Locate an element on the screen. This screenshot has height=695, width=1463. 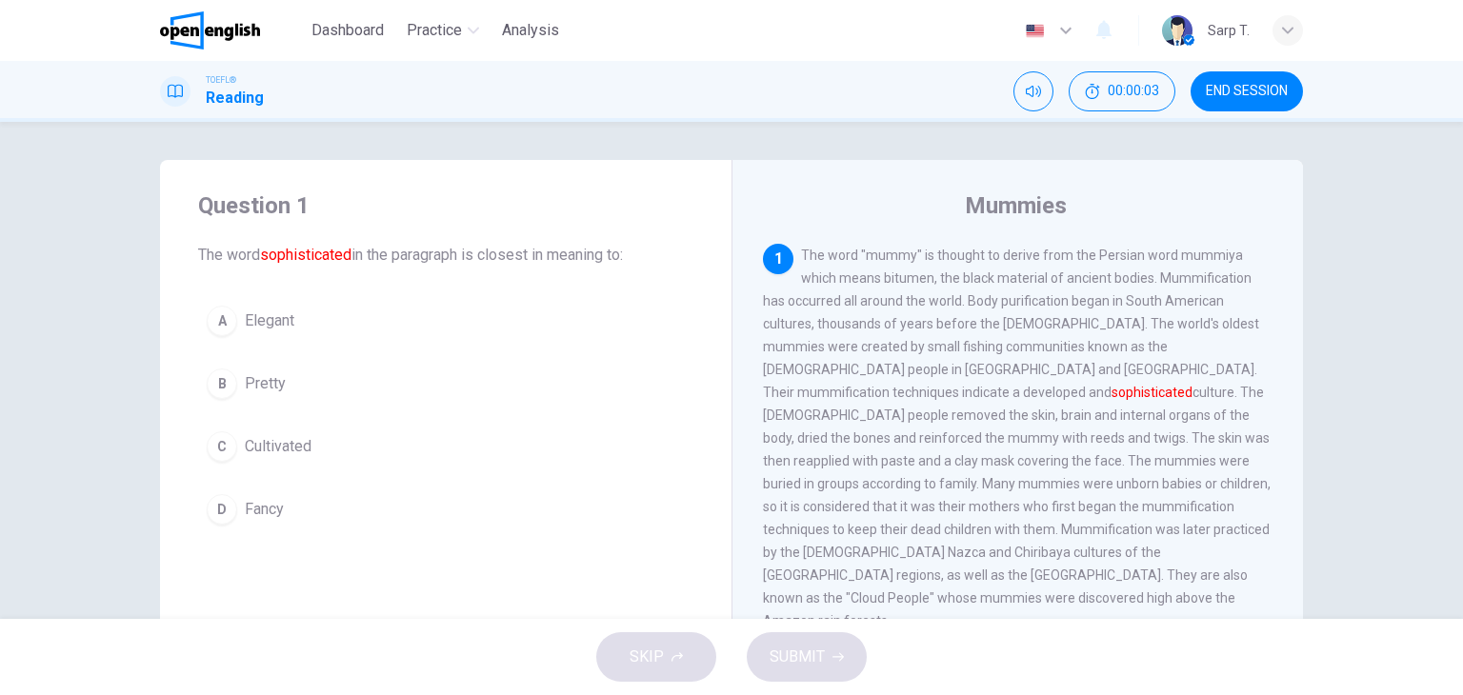
span: The word in the paragraph is closest in meaning to: is located at coordinates (446, 255).